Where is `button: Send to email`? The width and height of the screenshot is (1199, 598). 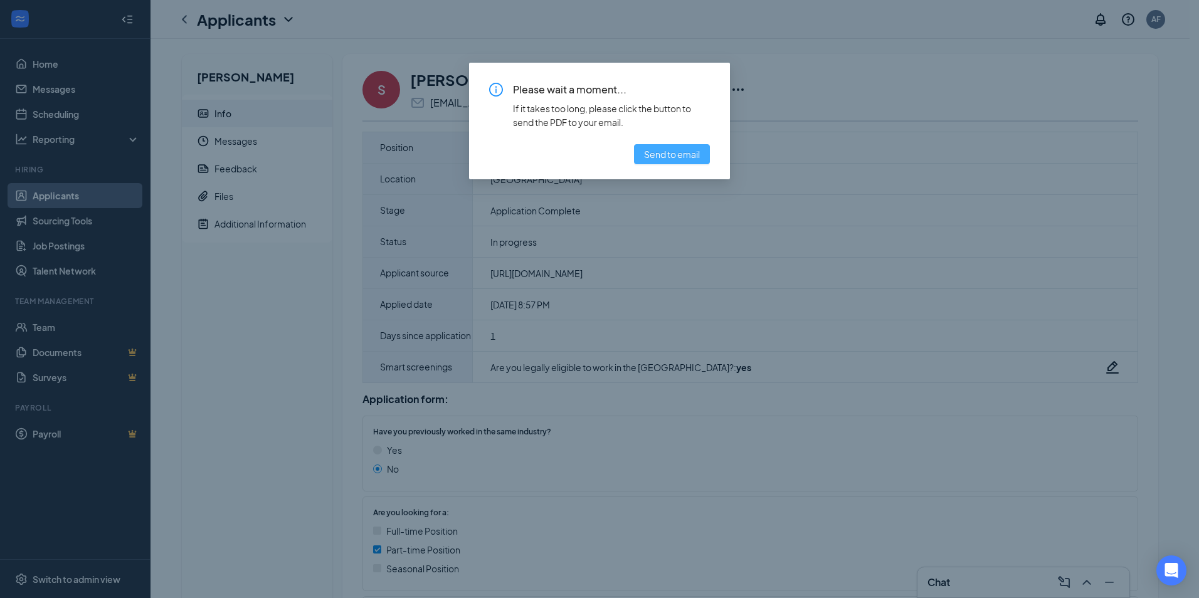 button: Send to email is located at coordinates (672, 154).